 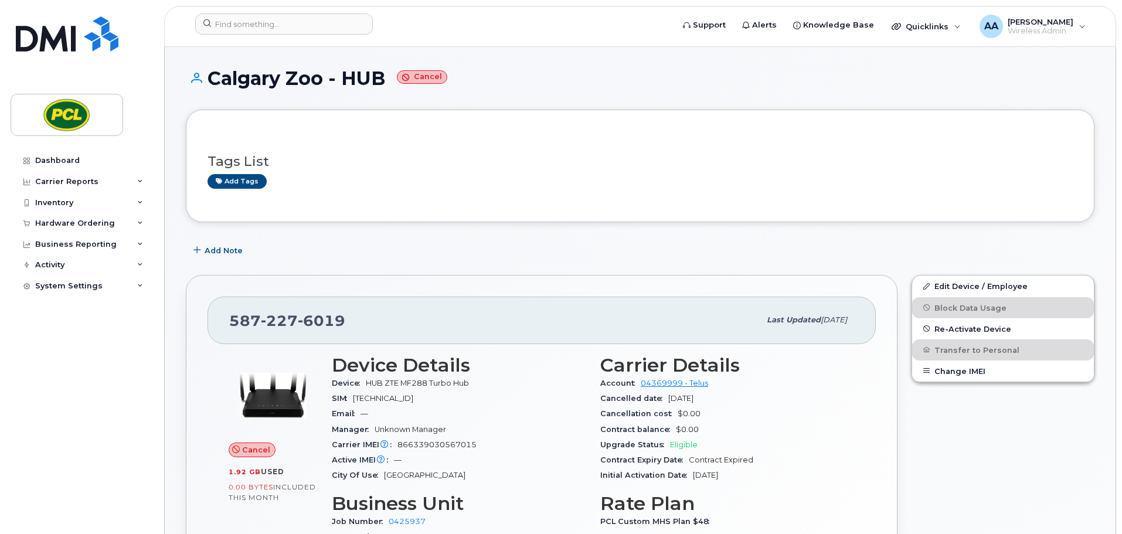 I want to click on span: Contract balance, so click(x=638, y=429).